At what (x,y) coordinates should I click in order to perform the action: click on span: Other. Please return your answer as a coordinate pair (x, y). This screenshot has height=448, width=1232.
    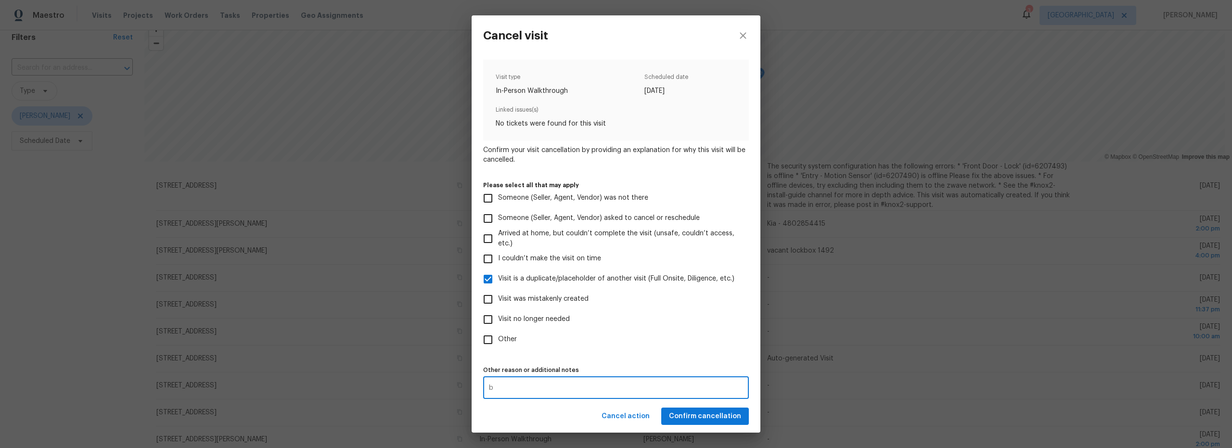
    Looking at the image, I should click on (507, 339).